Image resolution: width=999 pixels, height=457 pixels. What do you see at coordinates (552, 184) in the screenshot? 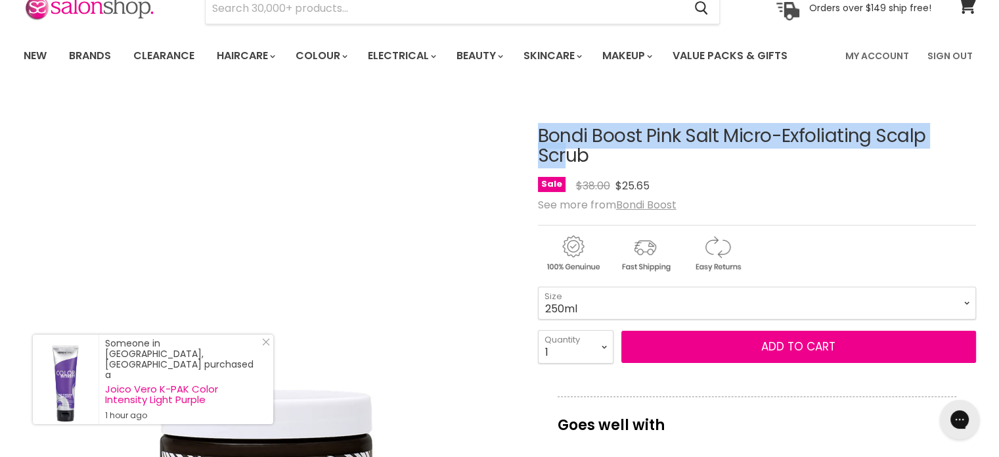
I see `span: Sale` at bounding box center [552, 184].